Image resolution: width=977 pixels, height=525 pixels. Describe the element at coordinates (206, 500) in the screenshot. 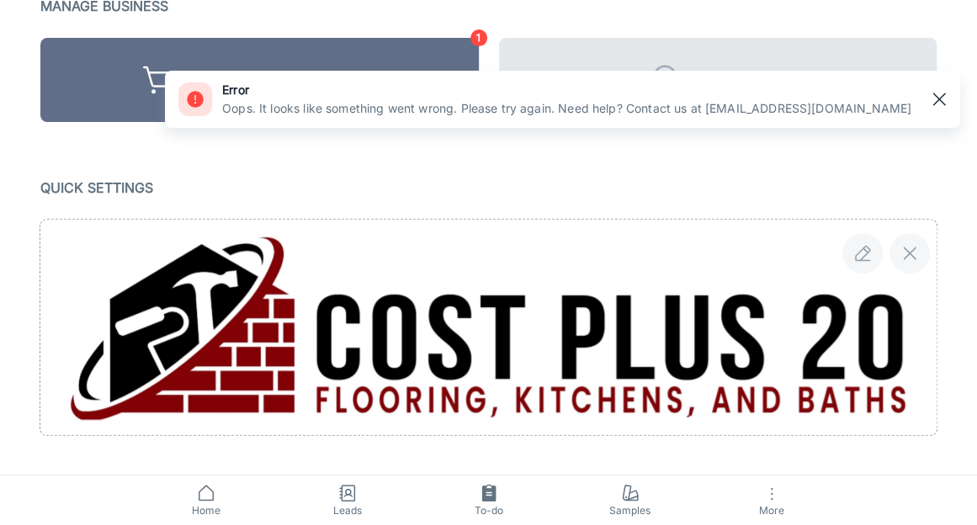

I see `a: Home` at that location.